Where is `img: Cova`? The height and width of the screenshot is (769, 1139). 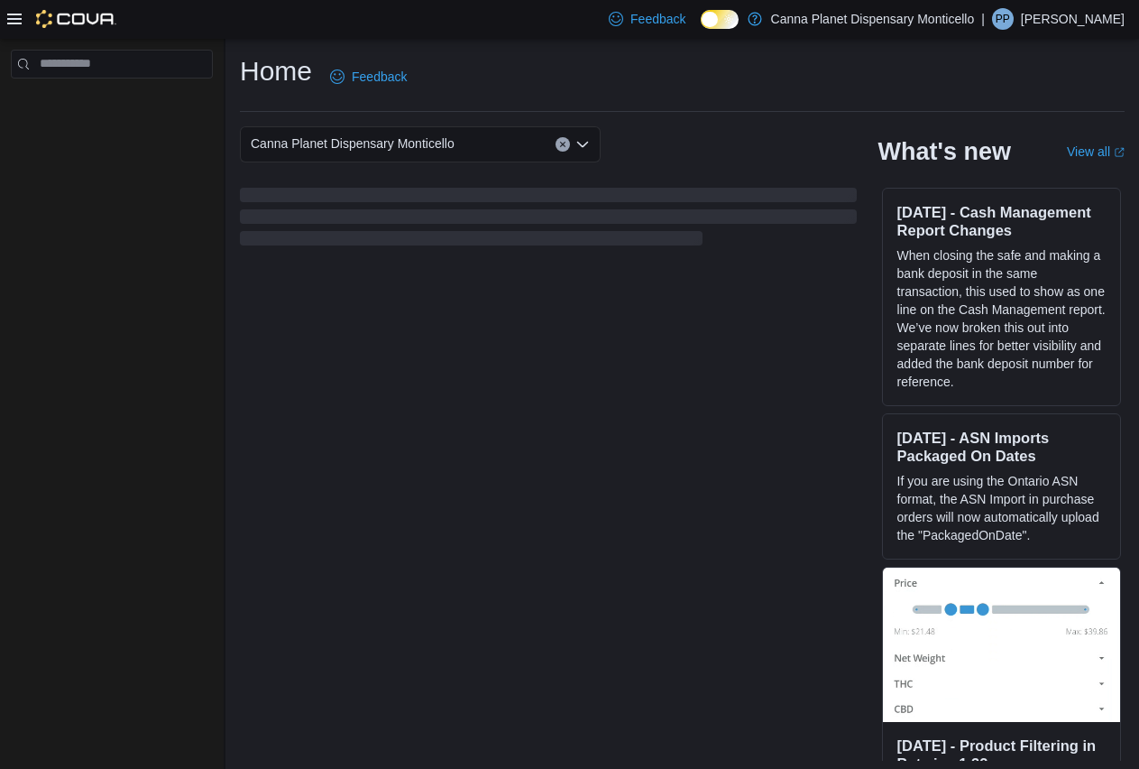 img: Cova is located at coordinates (76, 19).